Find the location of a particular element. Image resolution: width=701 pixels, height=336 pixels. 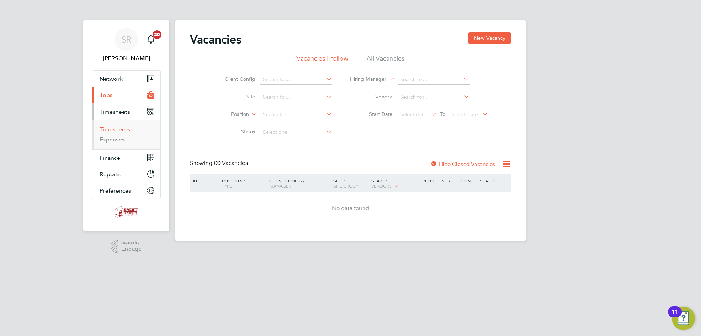

span: Timesheets is located at coordinates (115, 111).